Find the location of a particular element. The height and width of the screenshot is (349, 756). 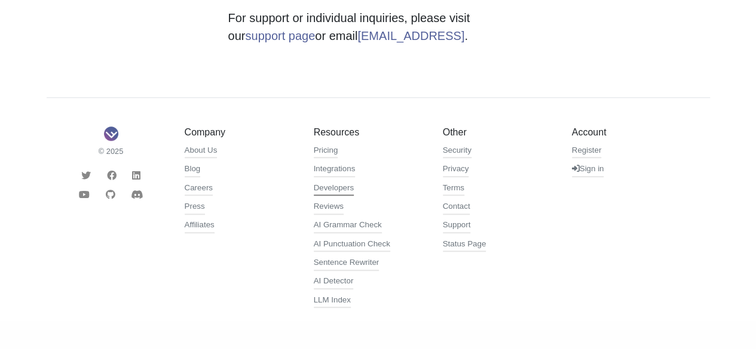

h5: Other is located at coordinates (498, 132).